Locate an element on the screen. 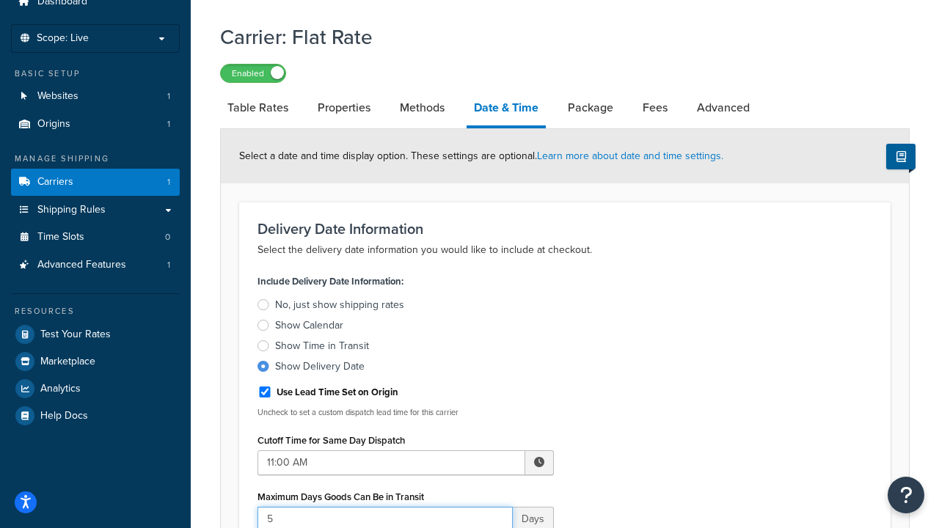  span: Advanced Features is located at coordinates (81, 265).